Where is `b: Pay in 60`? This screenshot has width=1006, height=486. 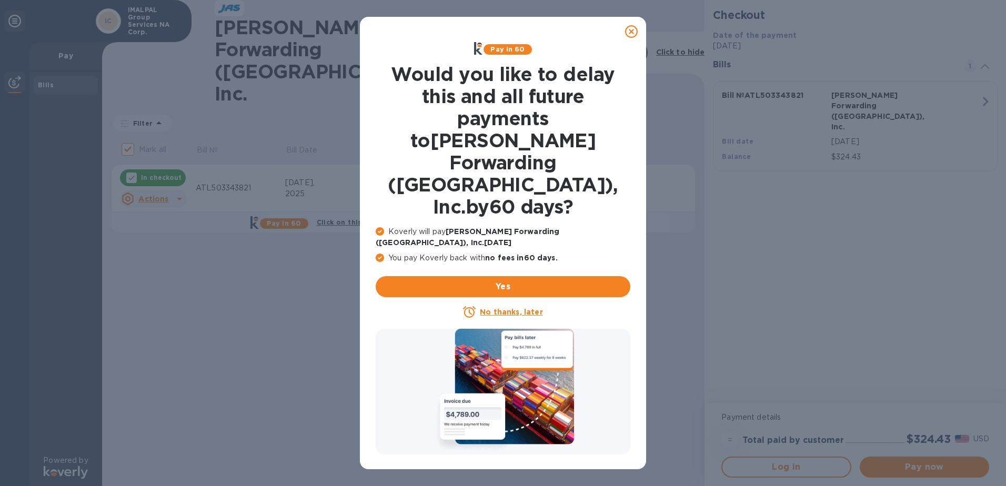
b: Pay in 60 is located at coordinates (507, 49).